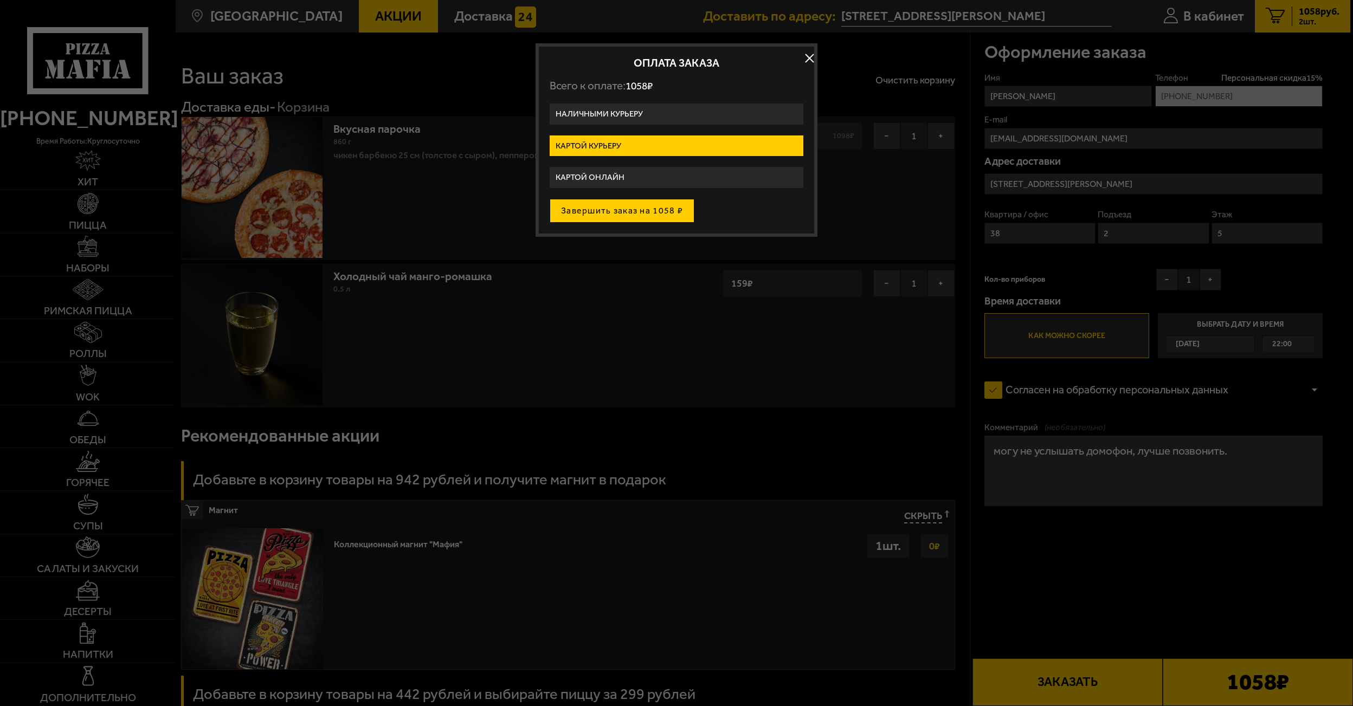 The height and width of the screenshot is (706, 1353). What do you see at coordinates (639, 86) in the screenshot?
I see `span: 1058 ₽` at bounding box center [639, 86].